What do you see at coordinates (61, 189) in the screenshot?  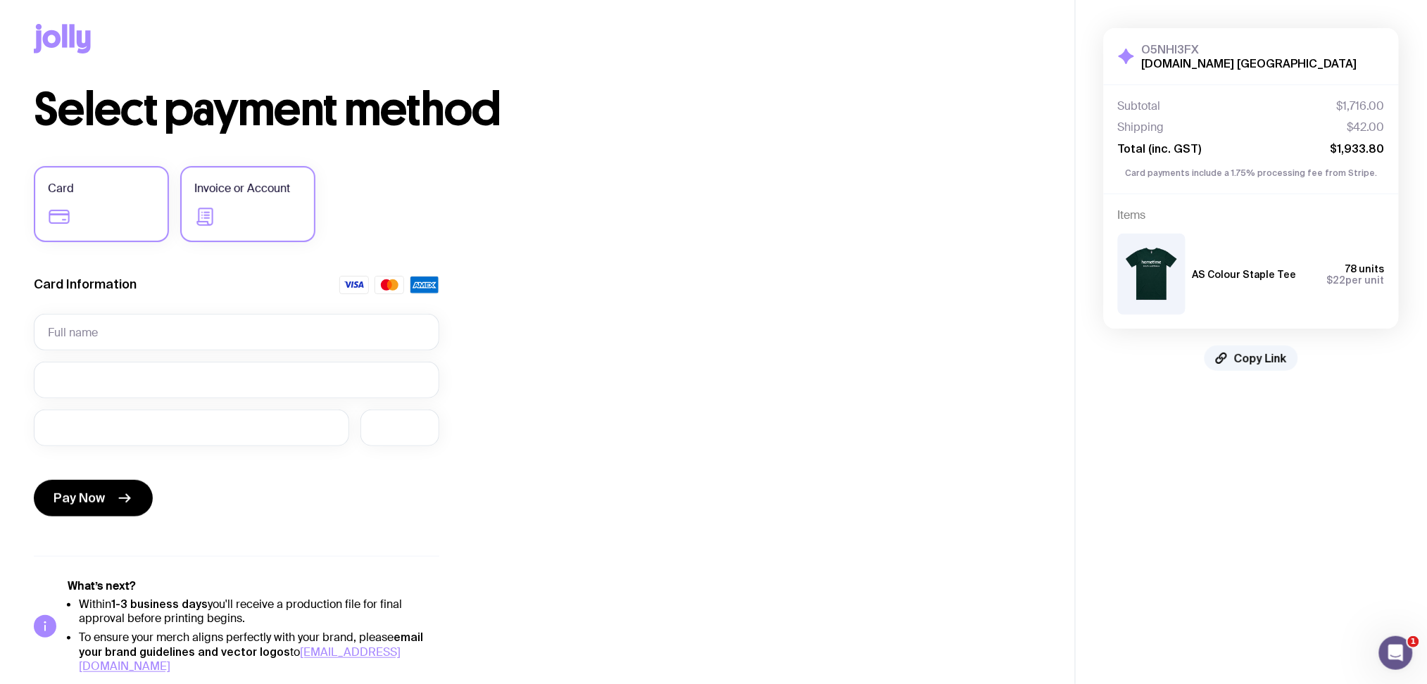 I see `span: Card` at bounding box center [61, 189].